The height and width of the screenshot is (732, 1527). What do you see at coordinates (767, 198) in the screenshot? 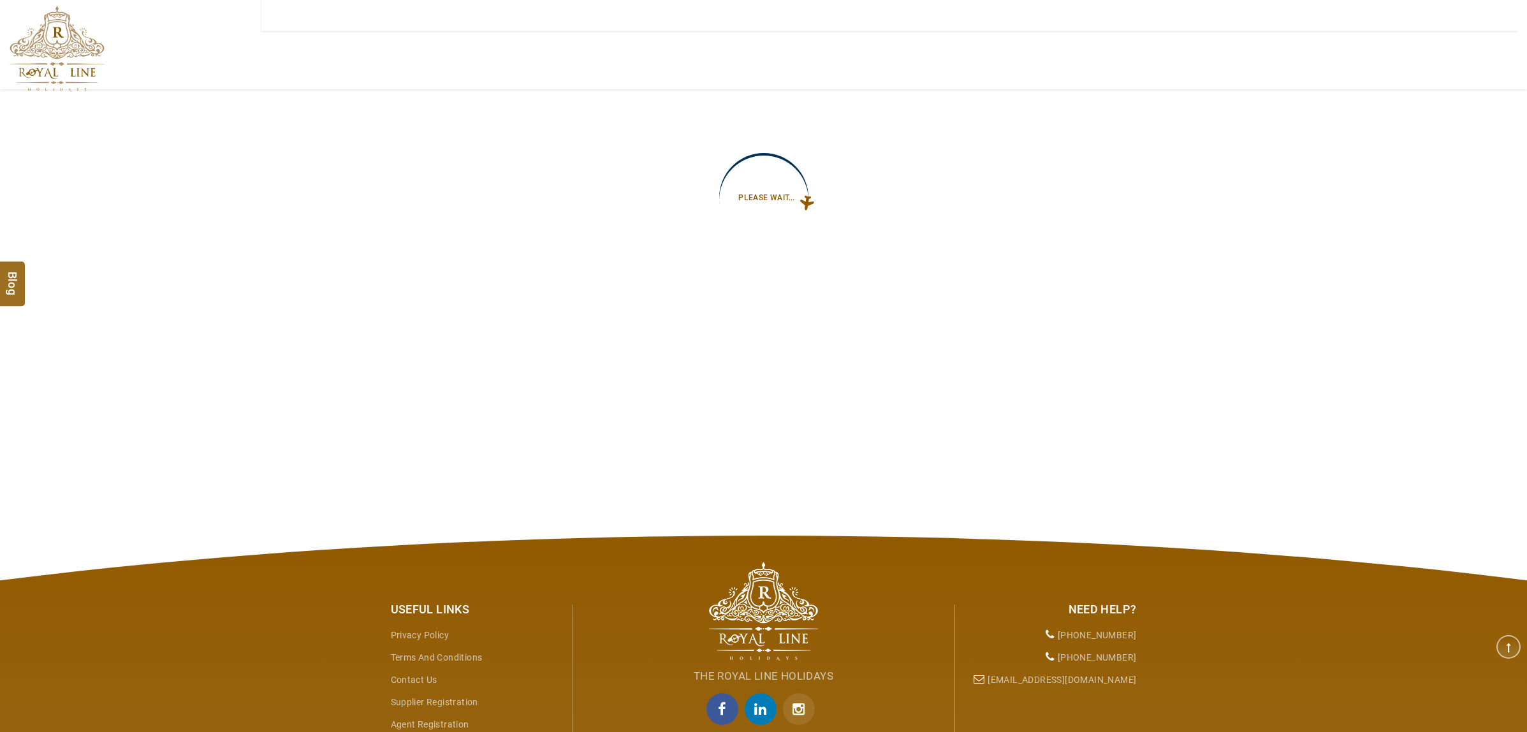
I see `div: Please Wait...` at bounding box center [767, 198].